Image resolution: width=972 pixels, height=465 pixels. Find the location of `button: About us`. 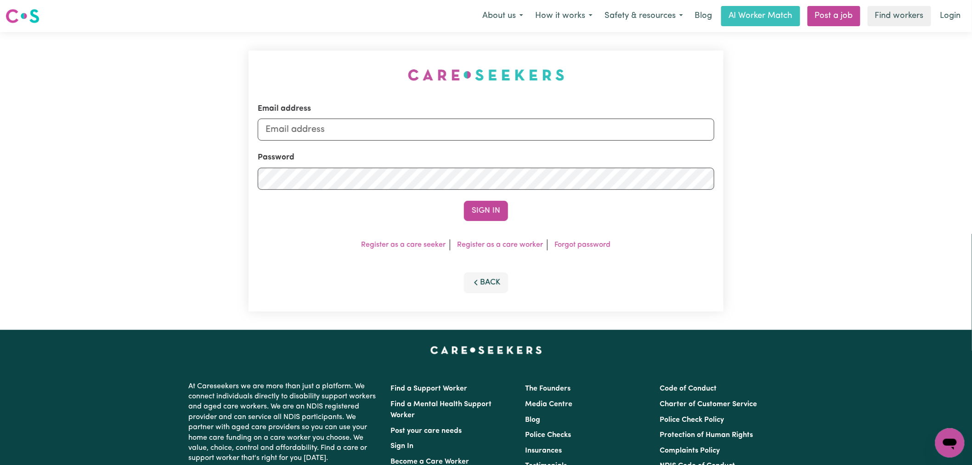

button: About us is located at coordinates (502, 16).